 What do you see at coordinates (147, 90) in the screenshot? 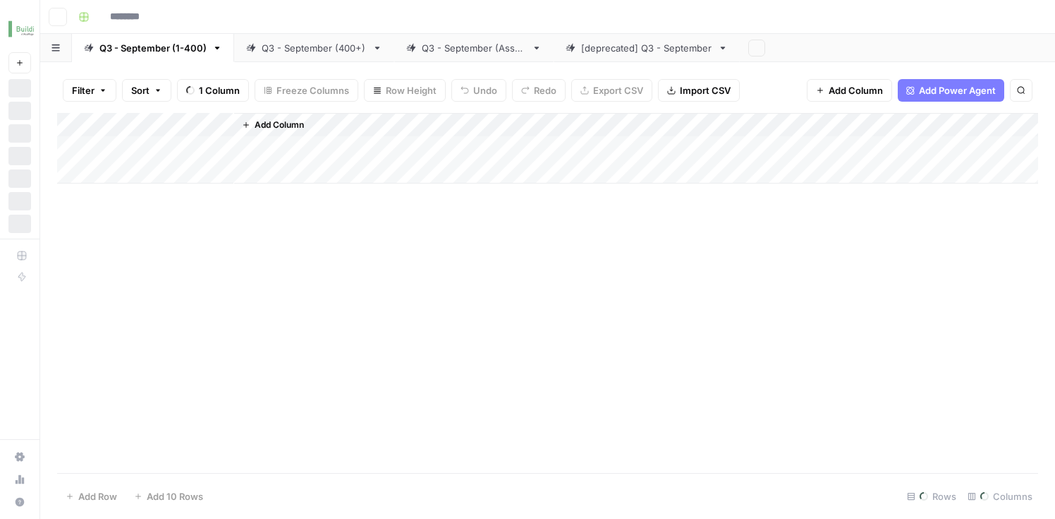
I see `button: Sort` at bounding box center [147, 90].